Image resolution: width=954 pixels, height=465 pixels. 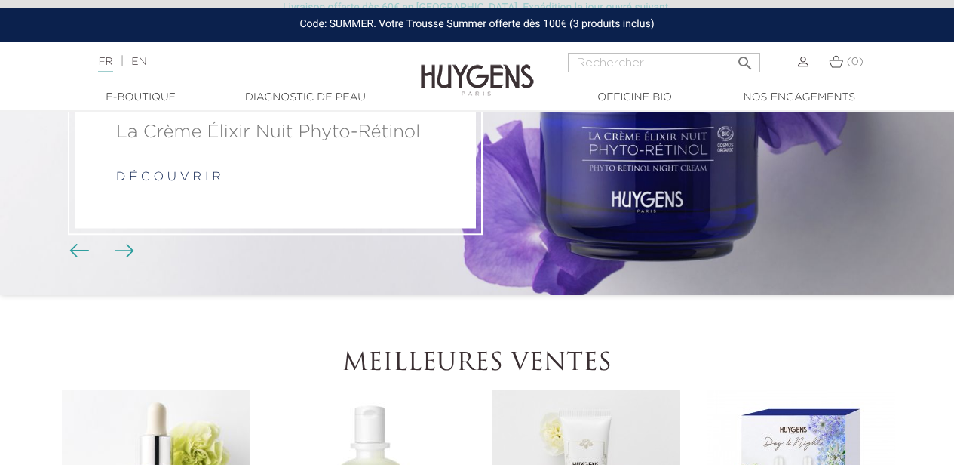 I want to click on a: Officine Bio, so click(x=635, y=97).